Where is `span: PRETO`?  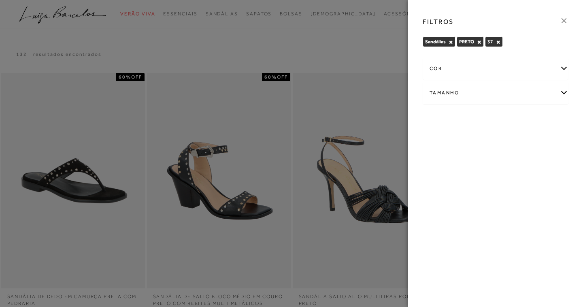 span: PRETO is located at coordinates (466, 42).